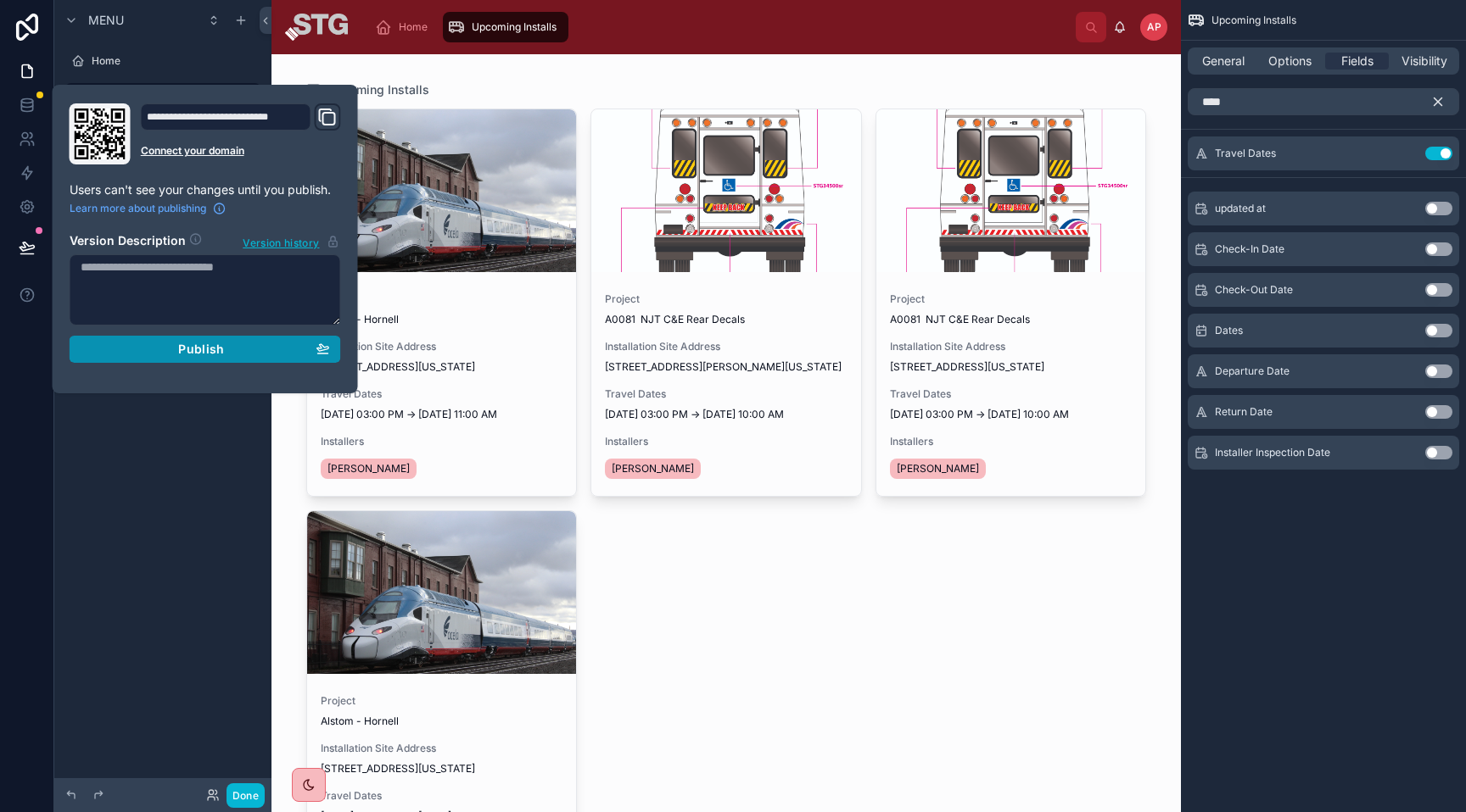 The height and width of the screenshot is (812, 1466). Describe the element at coordinates (241, 151) in the screenshot. I see `a: Connect your domain` at that location.